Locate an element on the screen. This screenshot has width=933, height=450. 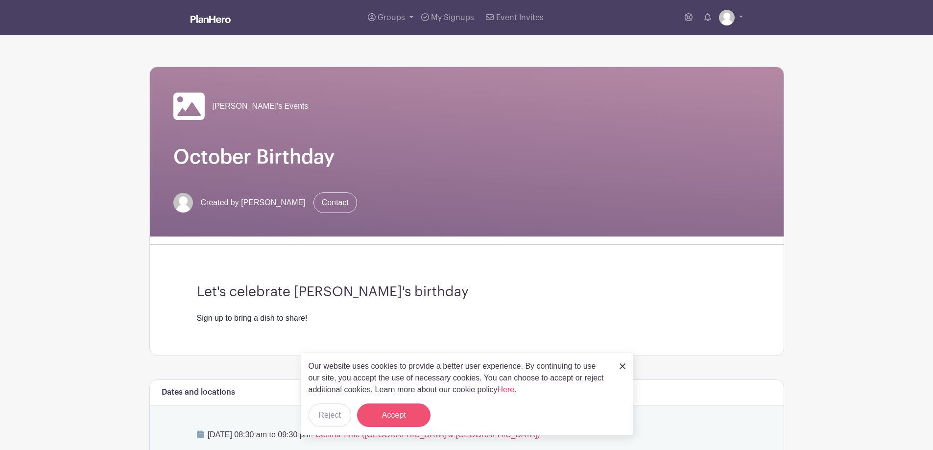
h1: October Birthday is located at coordinates (467, 157).